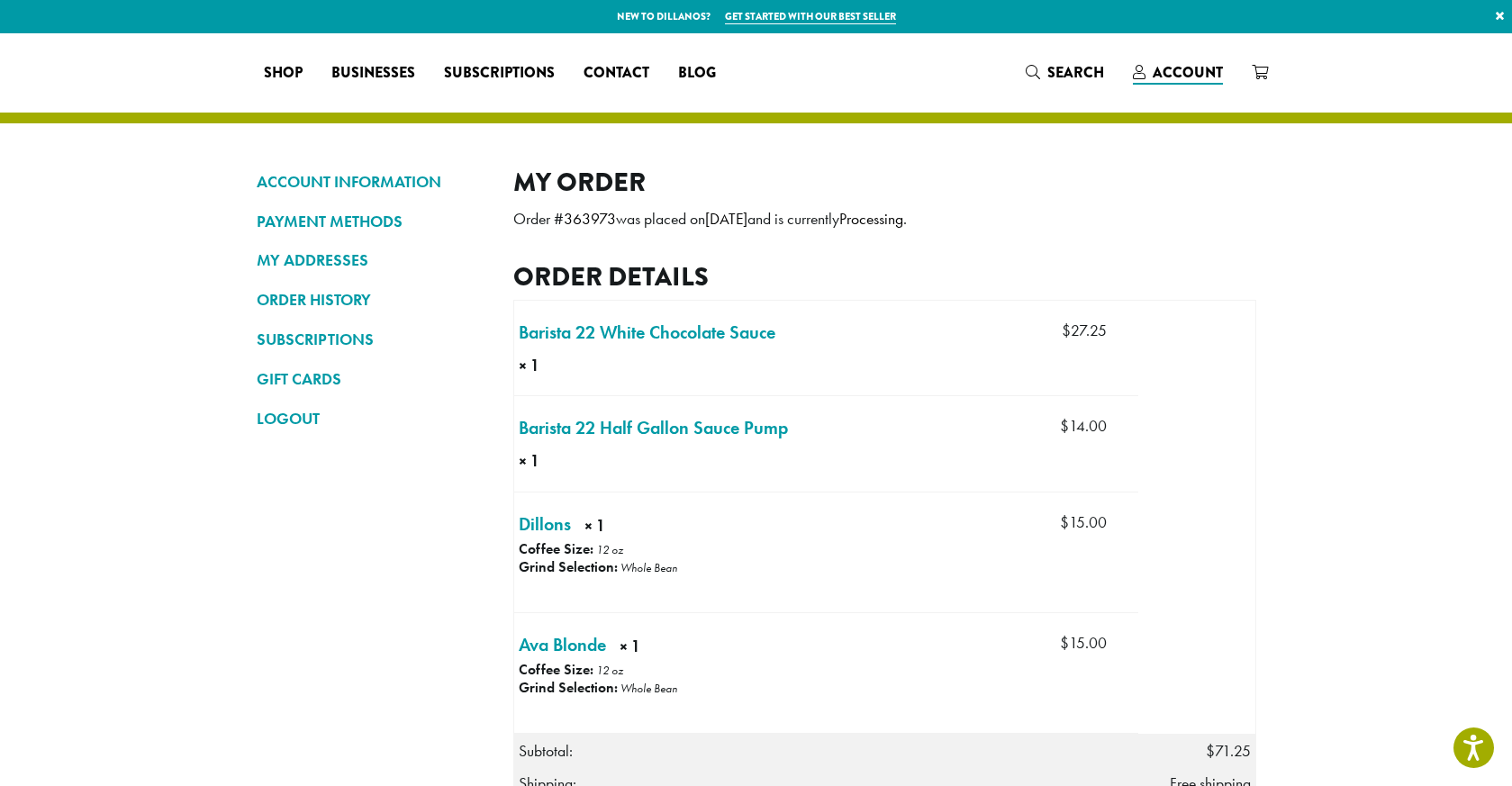 This screenshot has width=1512, height=786. What do you see at coordinates (371, 182) in the screenshot?
I see `a: ACCOUNT INFORMATION` at bounding box center [371, 182].